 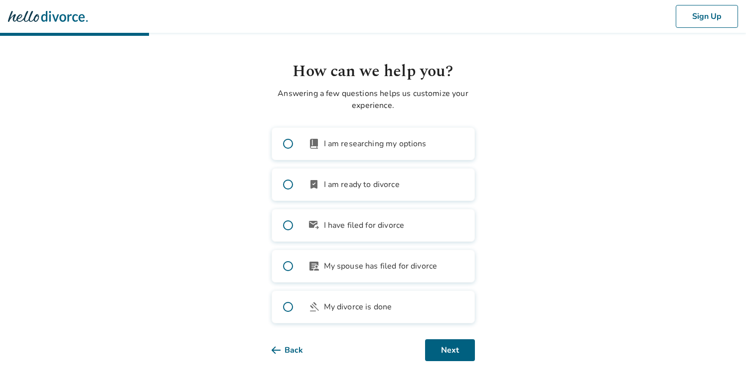 What do you see at coordinates (358, 307) in the screenshot?
I see `span: My divorce is done` at bounding box center [358, 307].